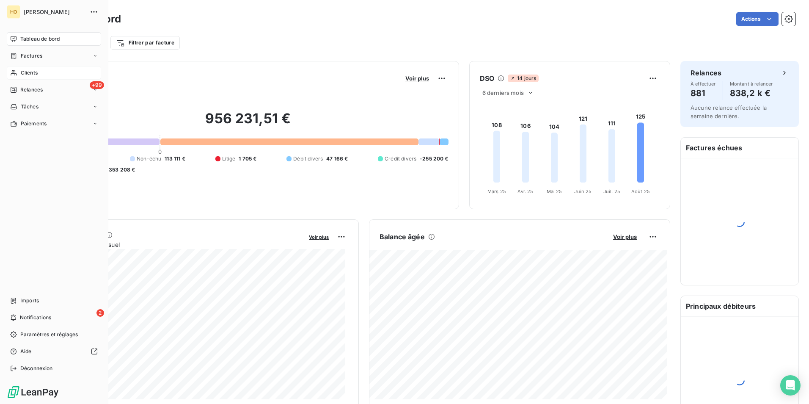 Image resolution: width=809 pixels, height=404 pixels. I want to click on span: Paramètres et réglages, so click(49, 334).